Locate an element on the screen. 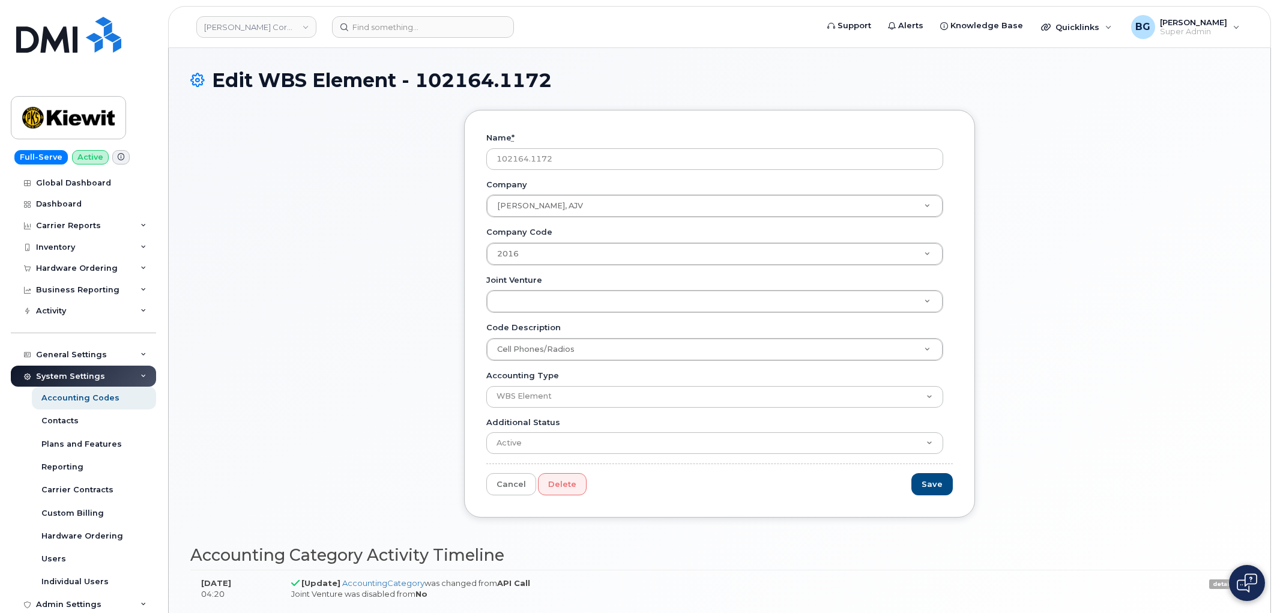  label: Additional Status is located at coordinates (523, 422).